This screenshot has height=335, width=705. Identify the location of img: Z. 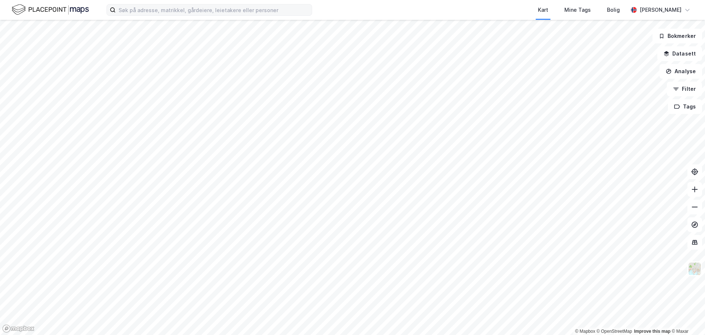
(695, 268).